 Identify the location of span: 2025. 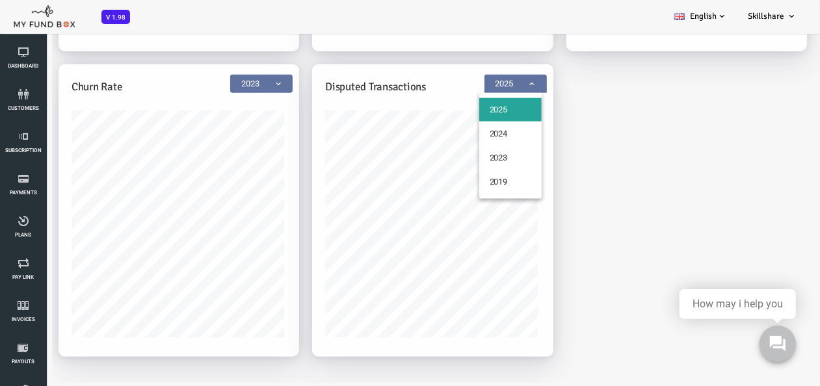
(483, 87).